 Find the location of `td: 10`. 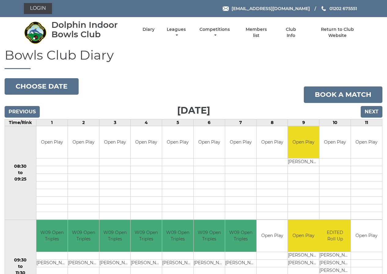

td: 10 is located at coordinates (335, 123).